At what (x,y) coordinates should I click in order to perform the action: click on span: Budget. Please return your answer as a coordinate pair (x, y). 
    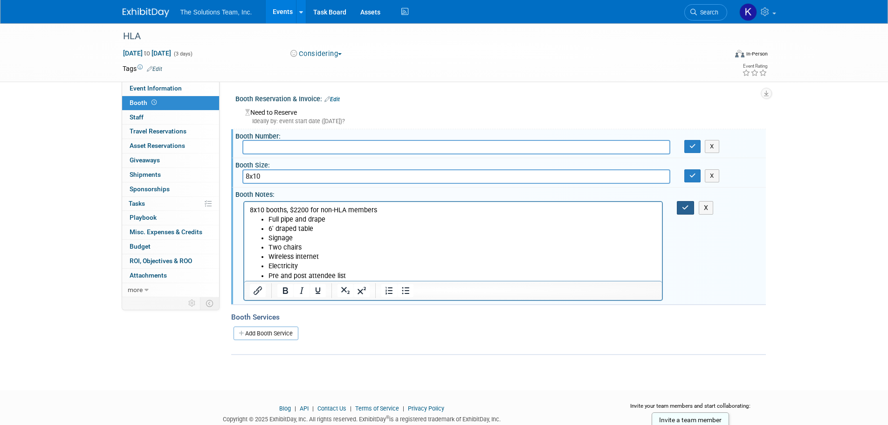
    Looking at the image, I should click on (140, 246).